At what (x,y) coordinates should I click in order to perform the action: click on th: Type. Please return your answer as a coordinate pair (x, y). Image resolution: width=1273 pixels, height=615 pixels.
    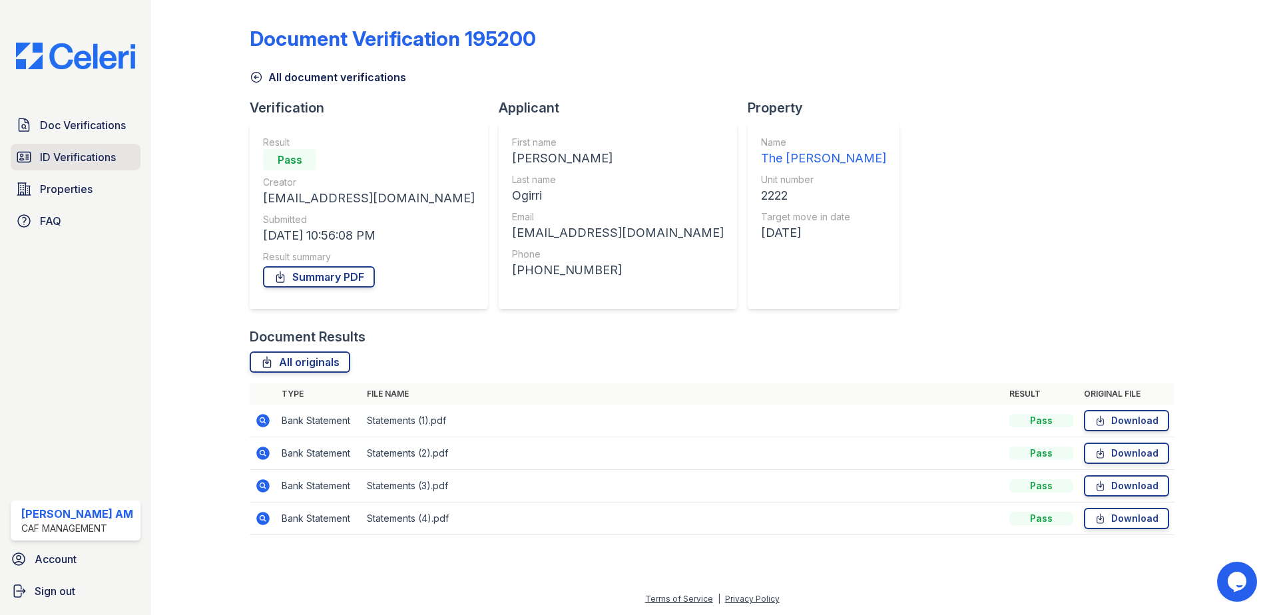
    Looking at the image, I should click on (319, 394).